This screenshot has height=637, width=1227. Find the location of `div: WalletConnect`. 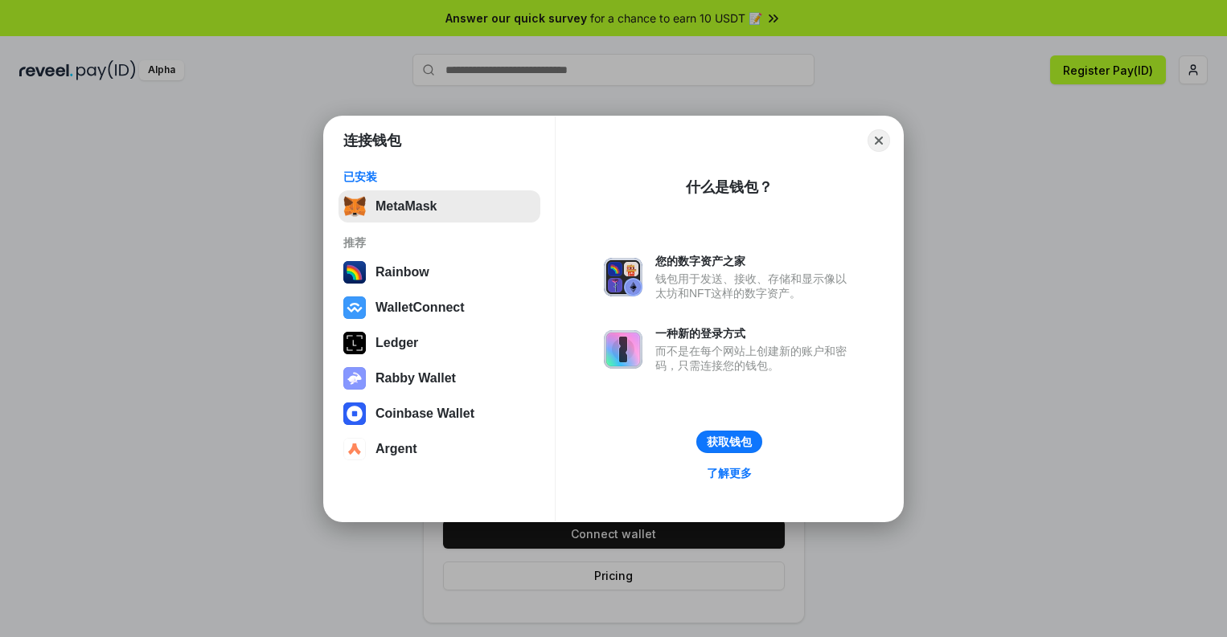

div: WalletConnect is located at coordinates (420, 308).